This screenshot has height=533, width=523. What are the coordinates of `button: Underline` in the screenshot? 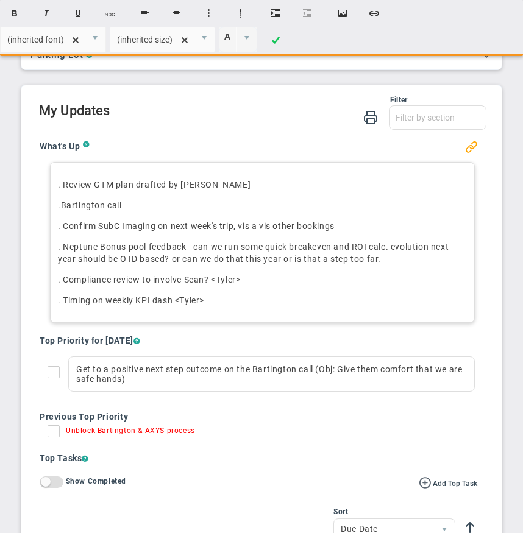 It's located at (78, 13).